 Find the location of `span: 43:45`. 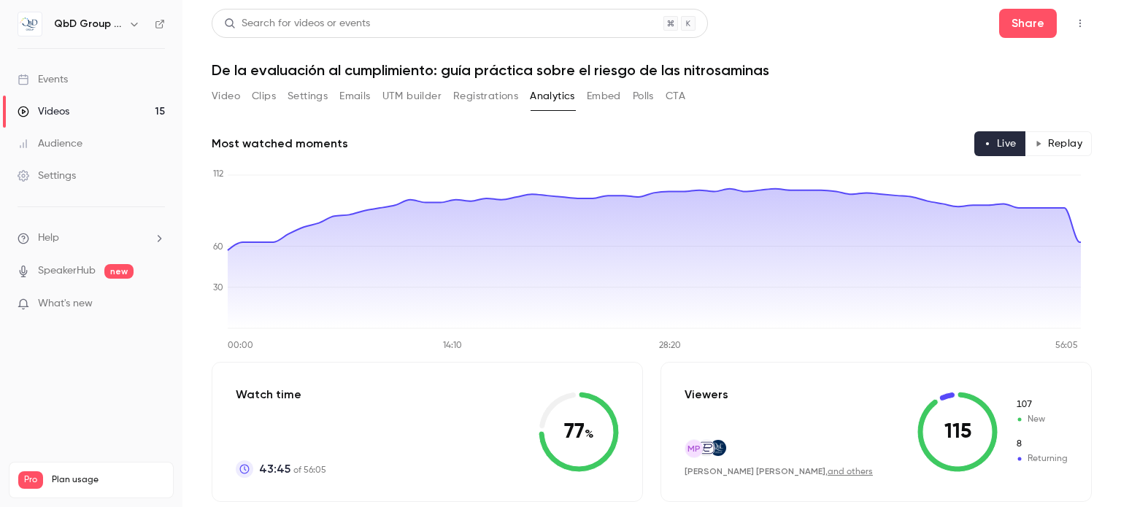

span: 43:45 is located at coordinates (274, 469).